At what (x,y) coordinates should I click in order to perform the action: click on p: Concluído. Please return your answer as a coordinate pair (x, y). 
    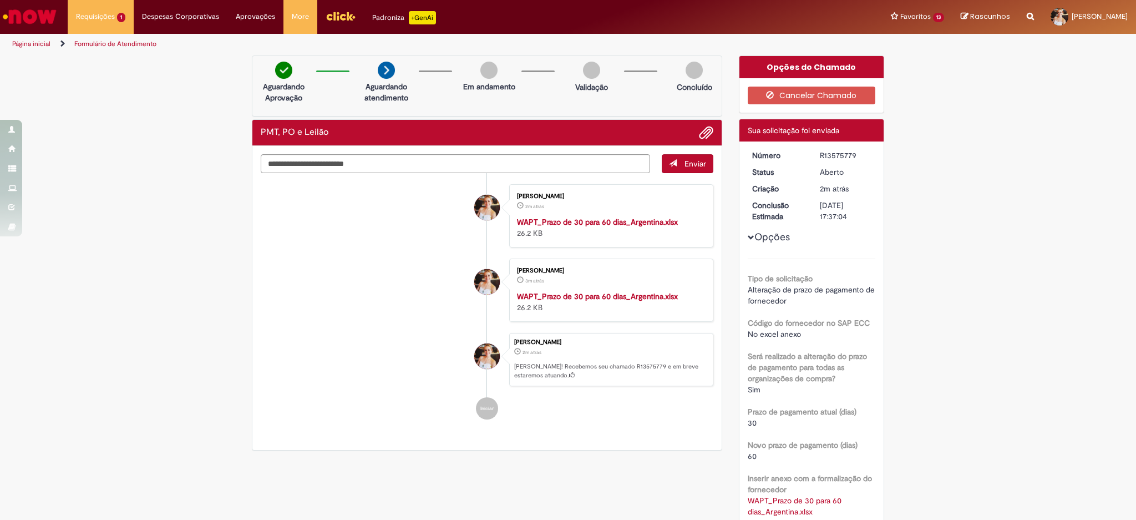
    Looking at the image, I should click on (695, 87).